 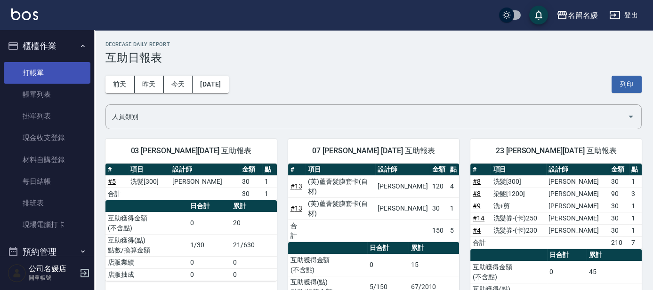 What do you see at coordinates (47, 182) in the screenshot?
I see `a: 每日結帳` at bounding box center [47, 182].